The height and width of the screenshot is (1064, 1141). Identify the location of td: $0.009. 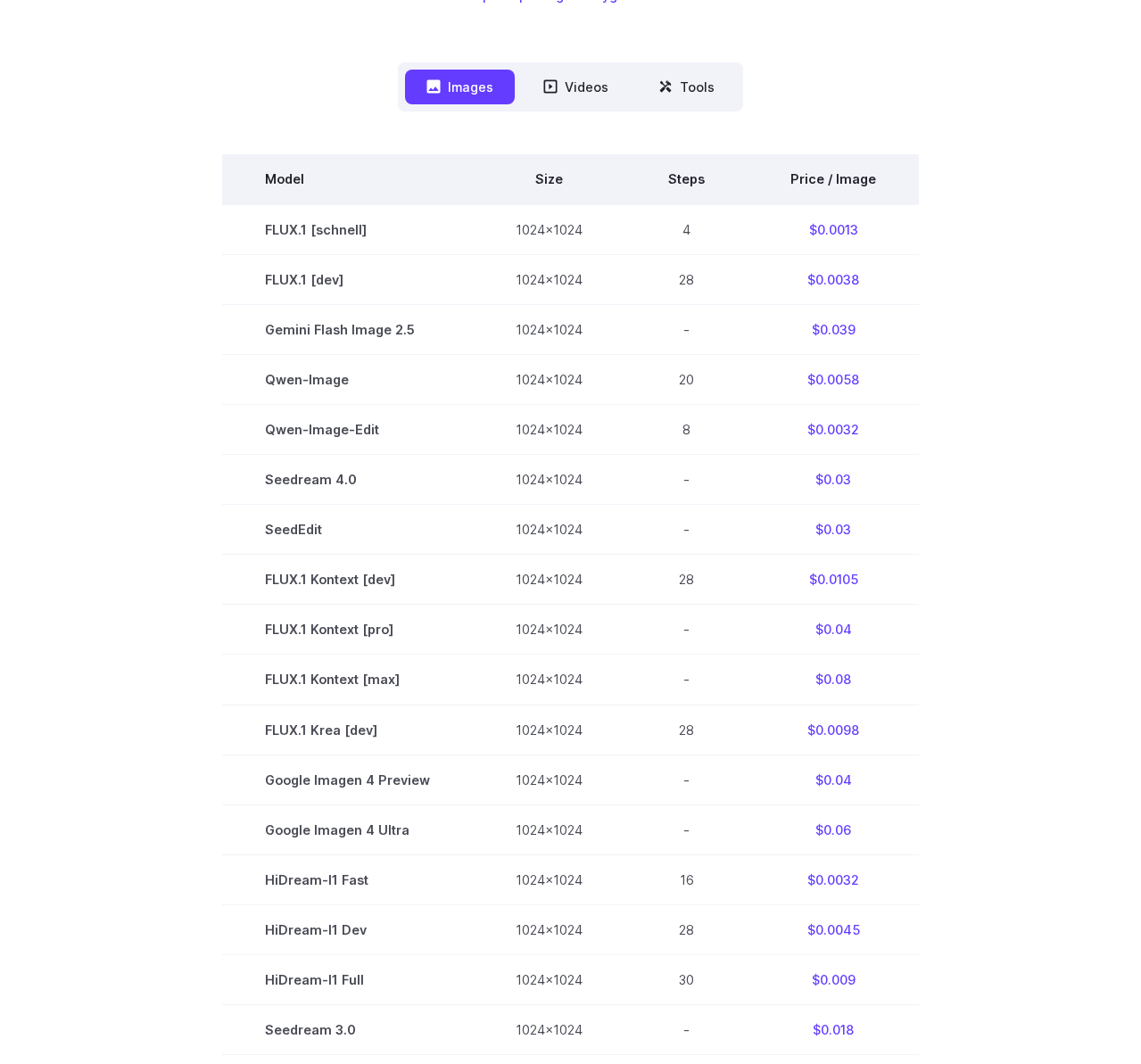
(833, 979).